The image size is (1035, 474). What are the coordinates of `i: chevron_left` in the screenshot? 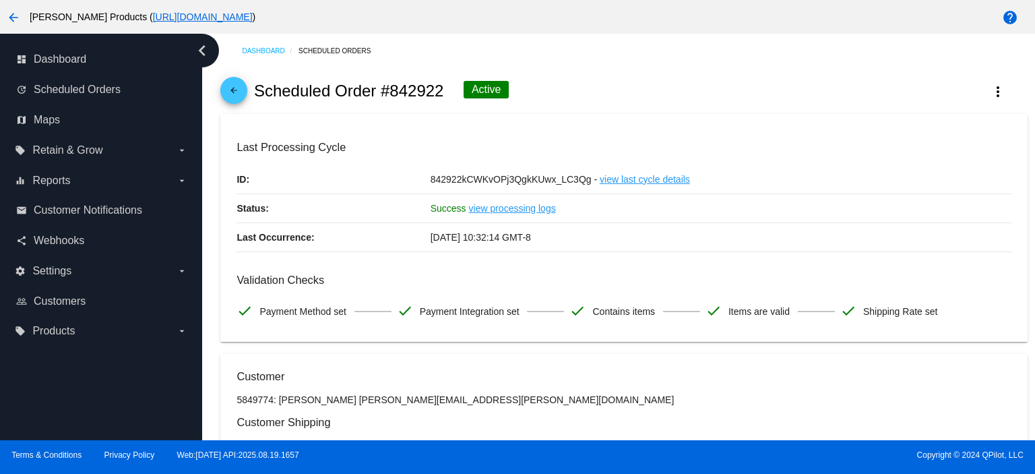 It's located at (202, 51).